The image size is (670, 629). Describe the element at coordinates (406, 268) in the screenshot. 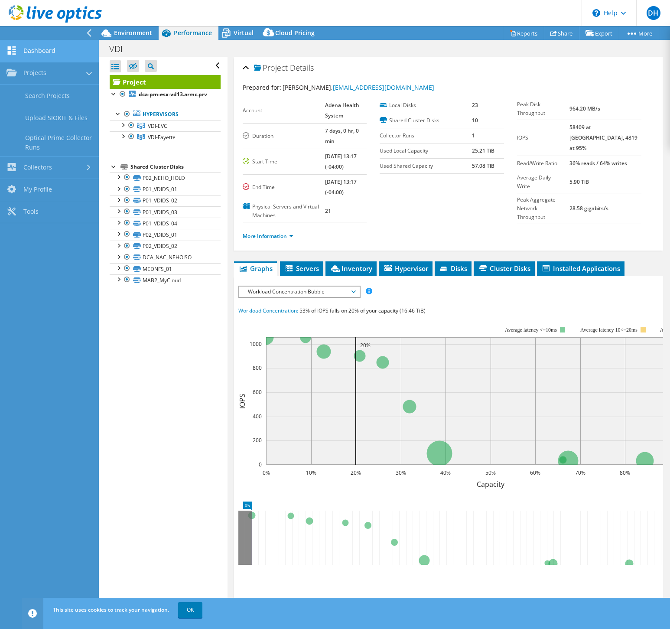

I see `span: Hypervisor` at that location.